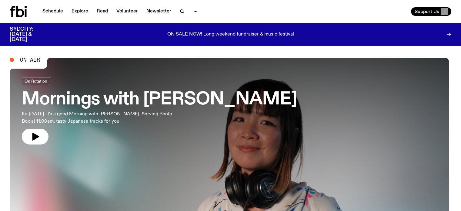  Describe the element at coordinates (231, 35) in the screenshot. I see `p: ON SALE NOW! Long weekend fundraiser & music festival` at that location.